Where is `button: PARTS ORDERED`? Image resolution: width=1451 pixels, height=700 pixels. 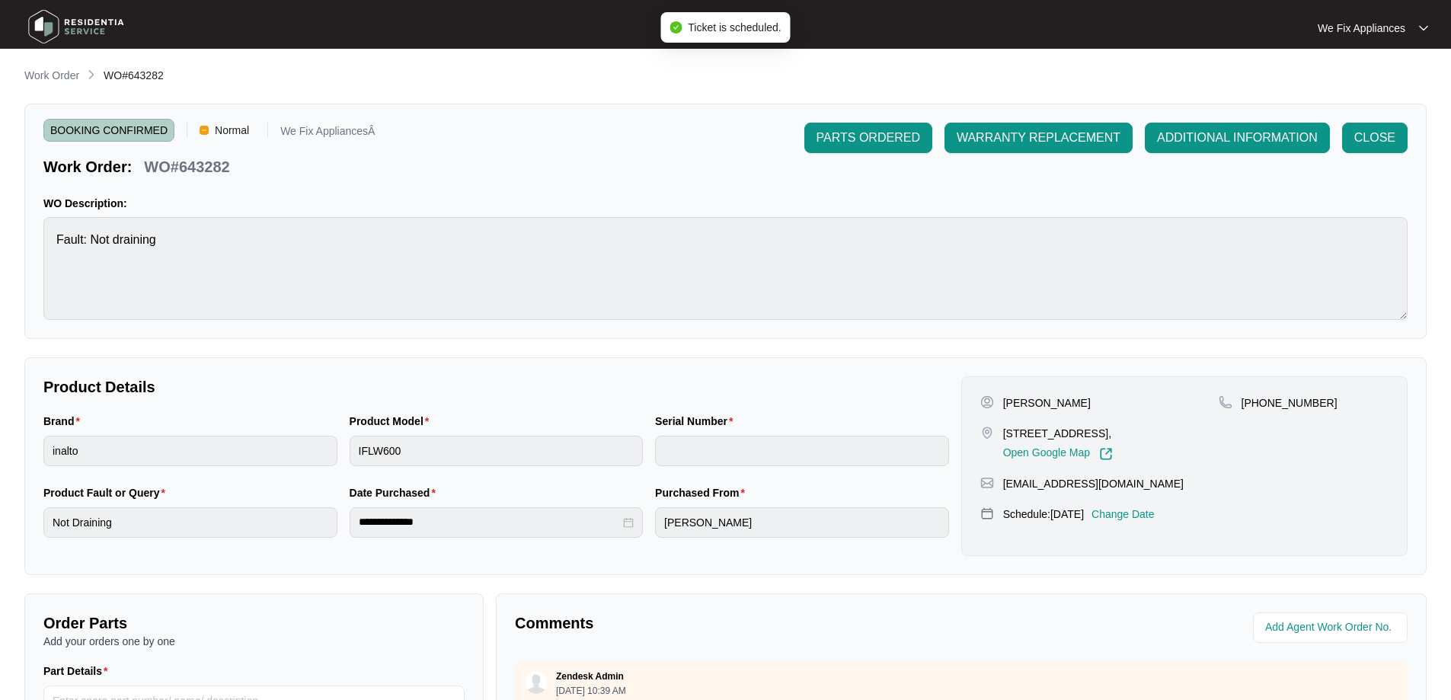 button: PARTS ORDERED is located at coordinates (868, 138).